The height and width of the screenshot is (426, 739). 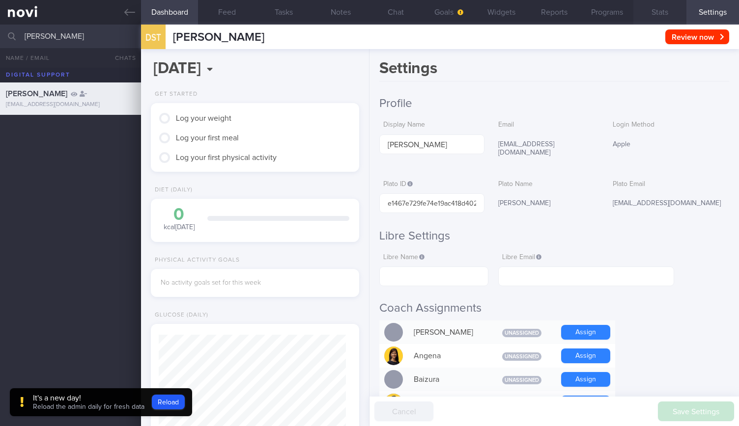 I want to click on h1: Settings, so click(x=554, y=70).